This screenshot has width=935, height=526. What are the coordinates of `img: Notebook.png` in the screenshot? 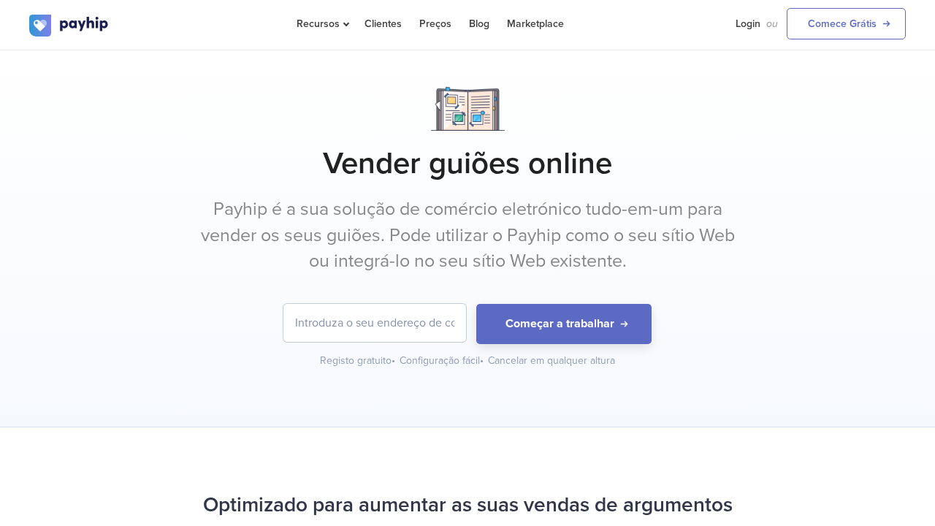 It's located at (468, 109).